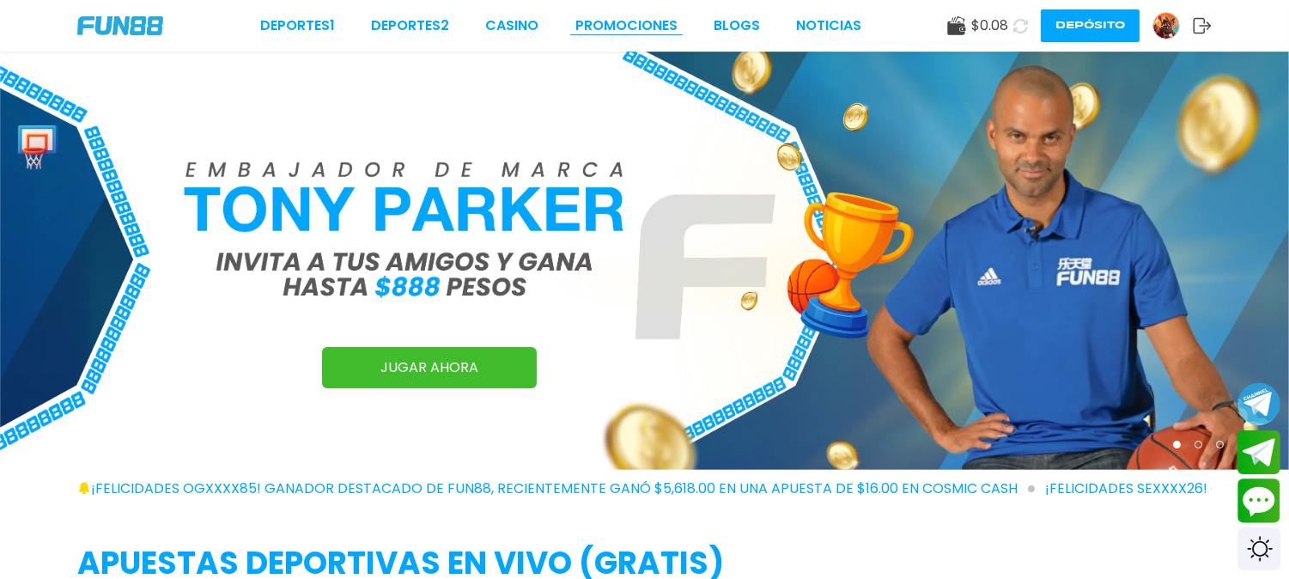 The width and height of the screenshot is (1289, 579). Describe the element at coordinates (1172, 26) in the screenshot. I see `a: Avatar` at that location.